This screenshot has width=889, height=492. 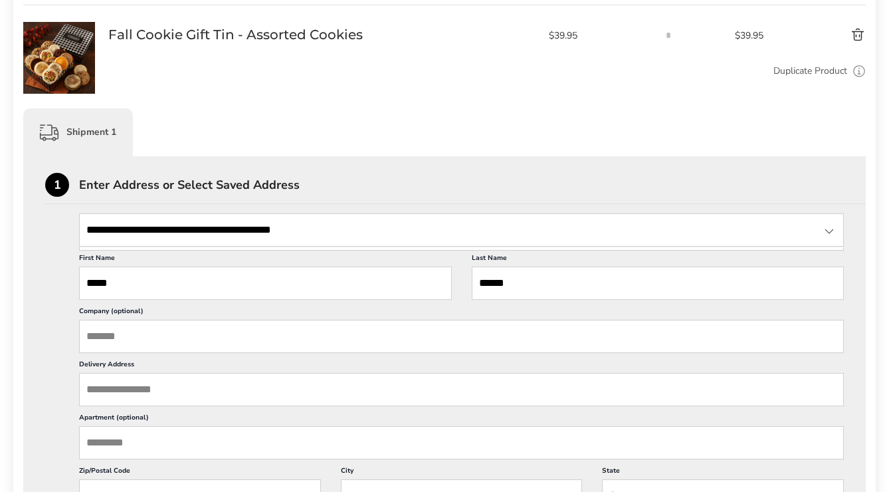 What do you see at coordinates (461, 366) in the screenshot?
I see `label: Delivery Address` at bounding box center [461, 366].